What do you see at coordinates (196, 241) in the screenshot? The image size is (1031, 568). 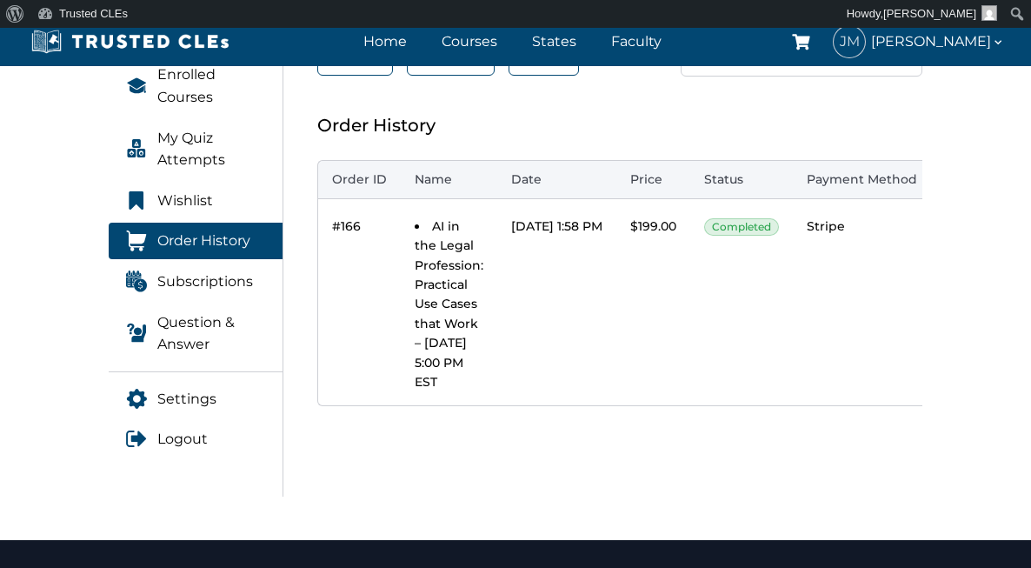 I see `a: Order History` at bounding box center [196, 241].